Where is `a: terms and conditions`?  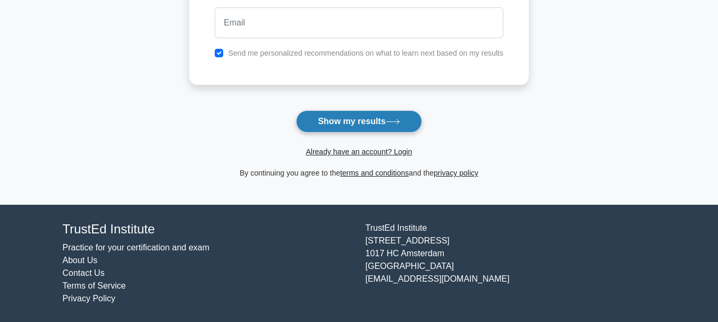 a: terms and conditions is located at coordinates (374, 173).